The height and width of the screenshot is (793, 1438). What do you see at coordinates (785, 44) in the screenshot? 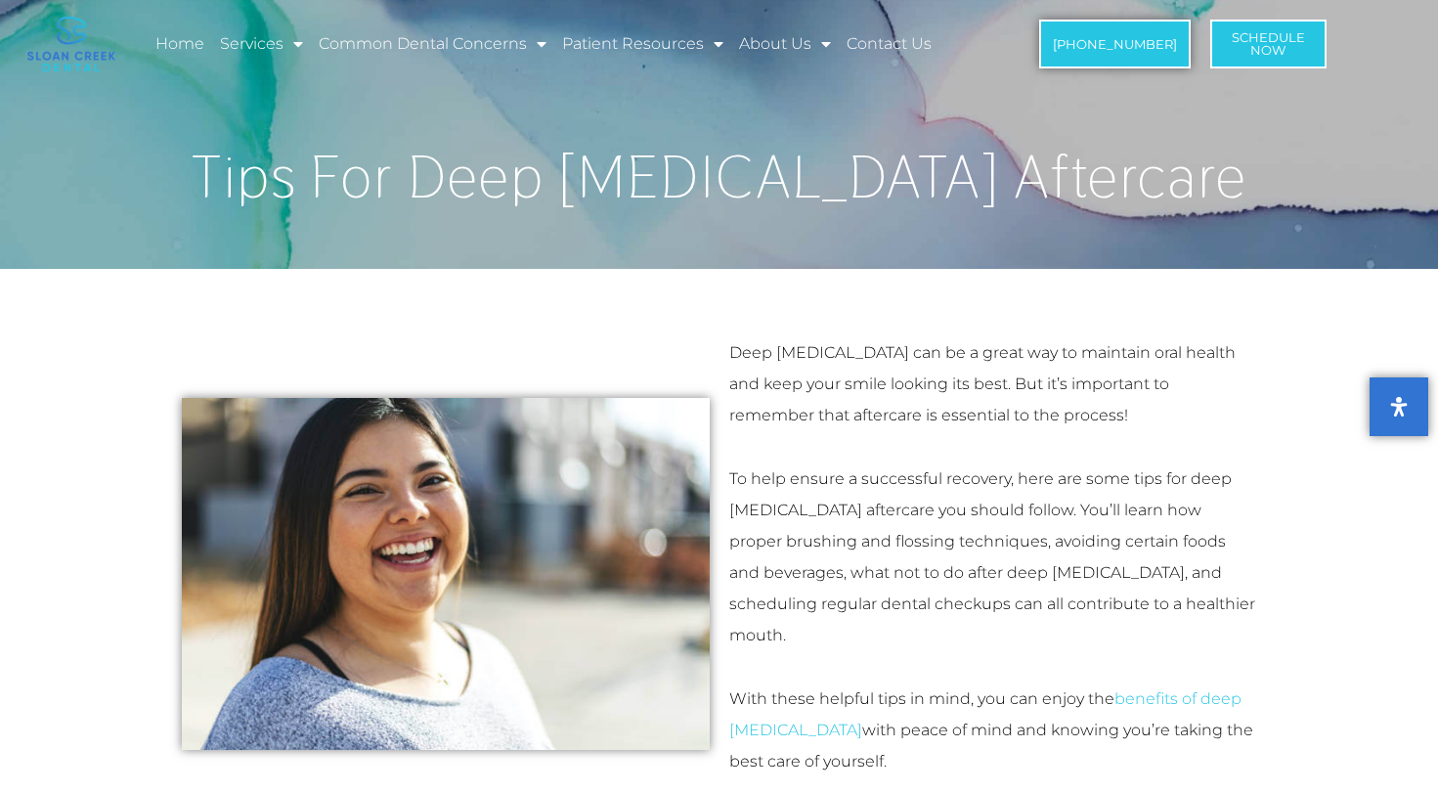
I see `a: About Us` at bounding box center [785, 44].